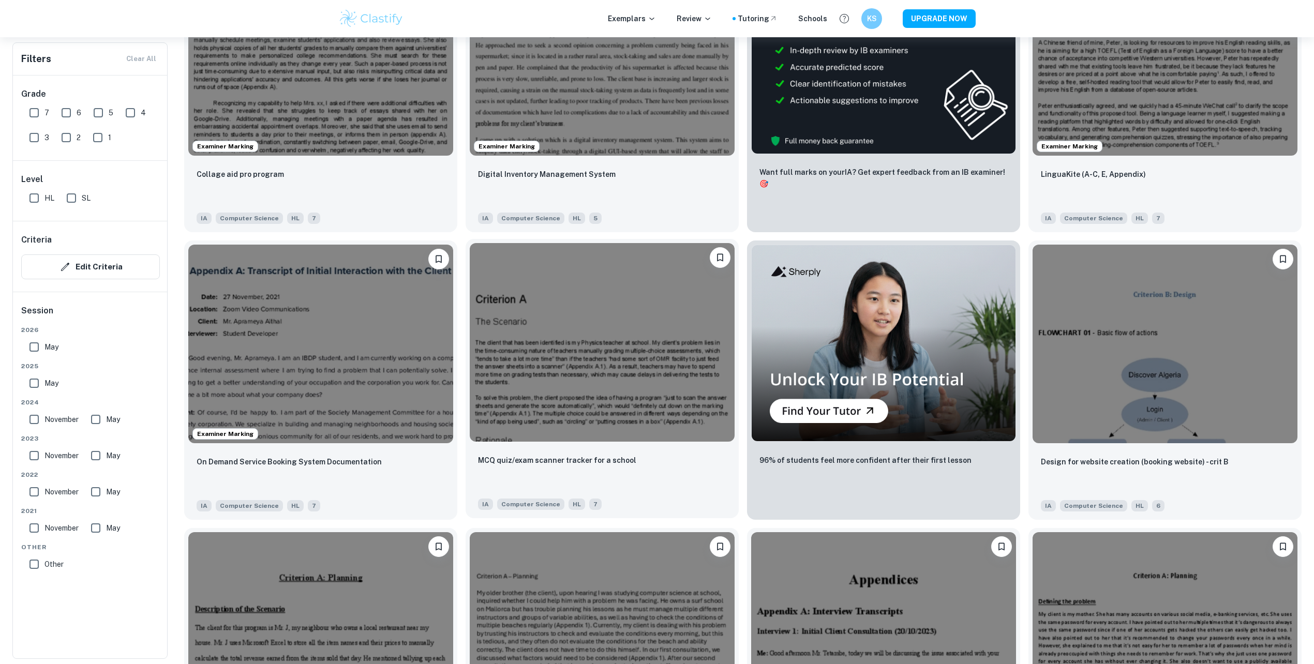  What do you see at coordinates (110, 138) in the screenshot?
I see `span: 1` at bounding box center [110, 138].